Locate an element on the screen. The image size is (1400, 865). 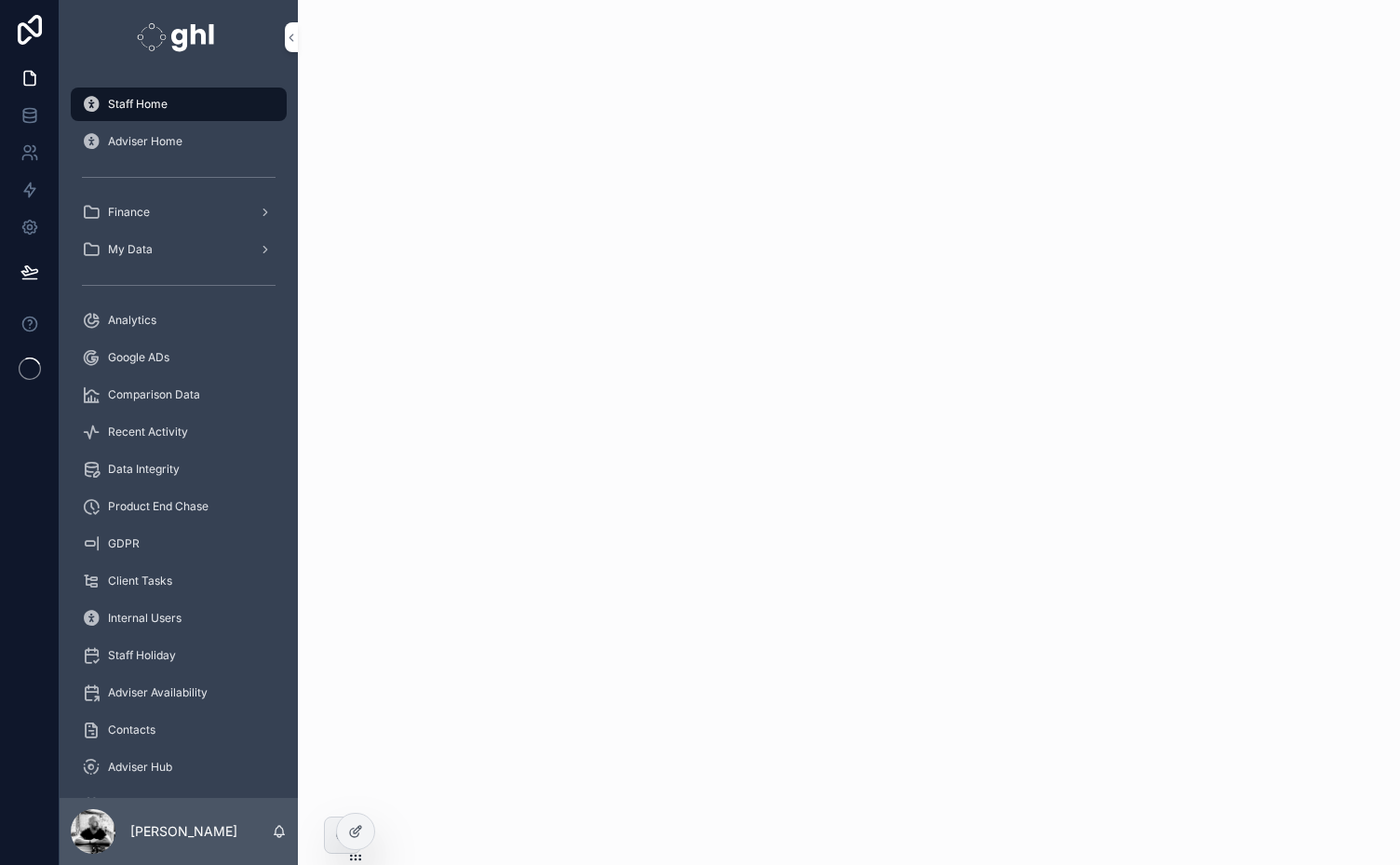
a: Data Integrity is located at coordinates (179, 470).